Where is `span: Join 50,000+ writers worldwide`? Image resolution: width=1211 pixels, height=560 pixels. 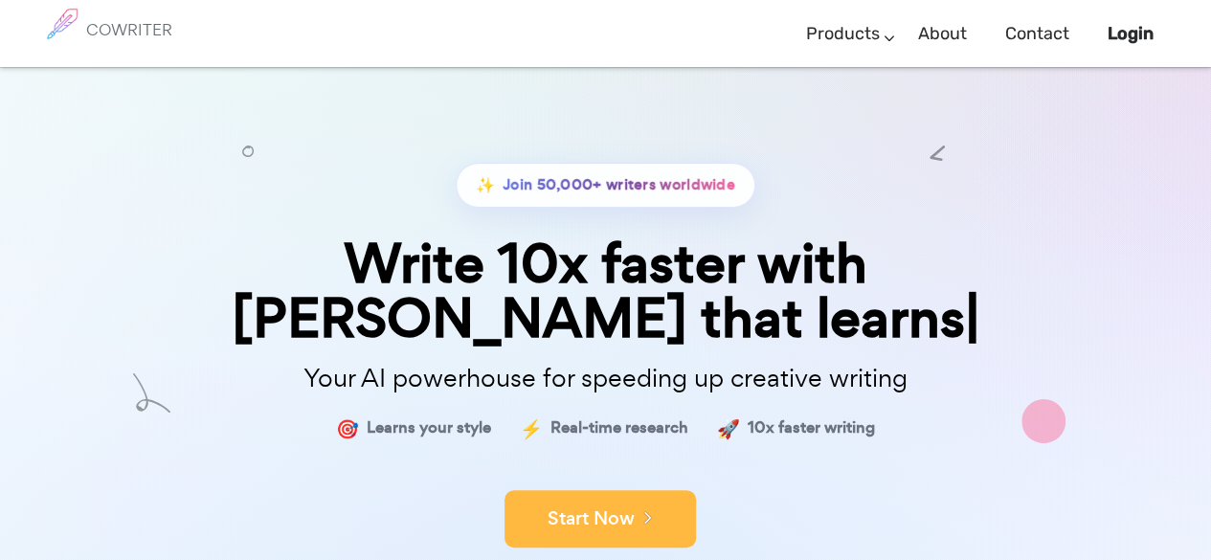
span: Join 50,000+ writers worldwide is located at coordinates (618, 185).